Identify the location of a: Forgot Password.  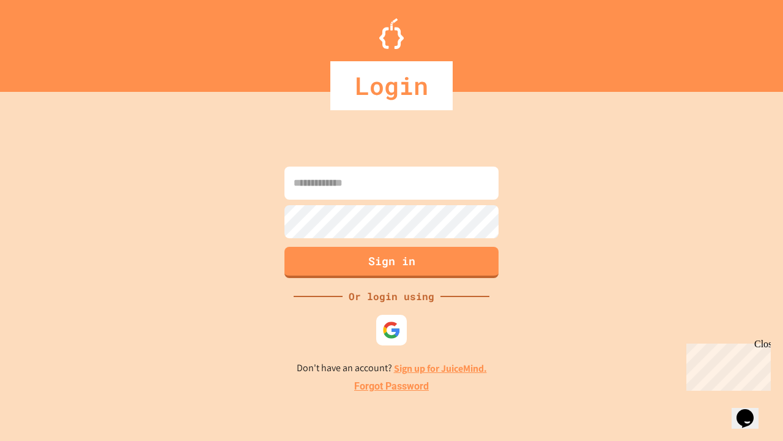
(392, 386).